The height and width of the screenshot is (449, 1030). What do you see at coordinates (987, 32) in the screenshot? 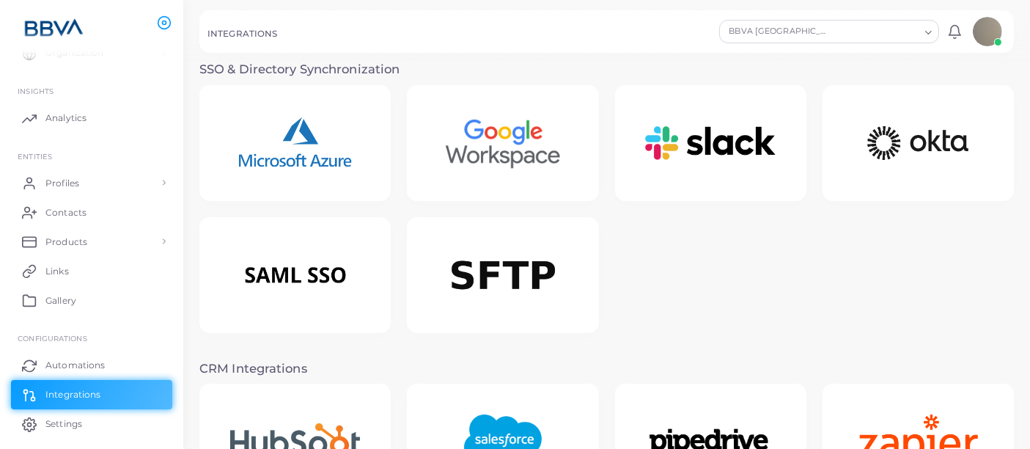
I see `a: avatar` at bounding box center [987, 32].